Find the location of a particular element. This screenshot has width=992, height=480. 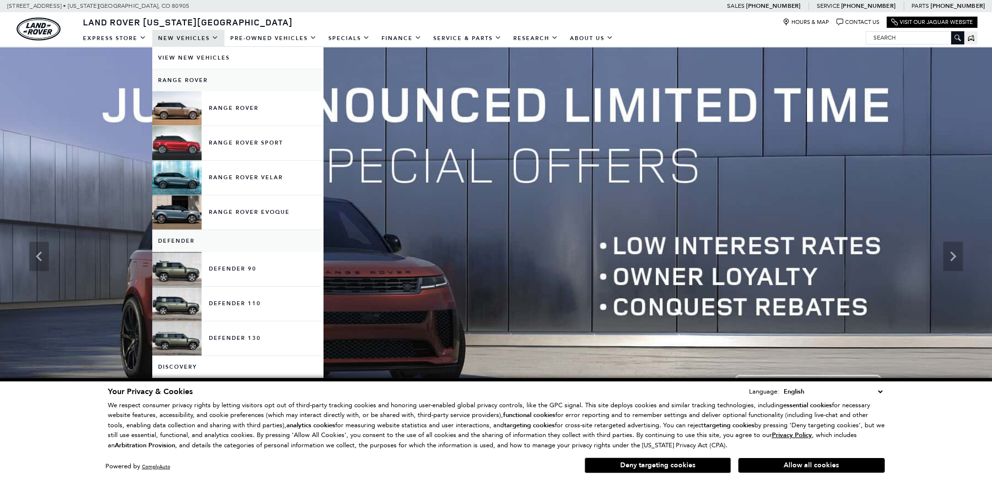

strong: essential cookies is located at coordinates (808, 405).